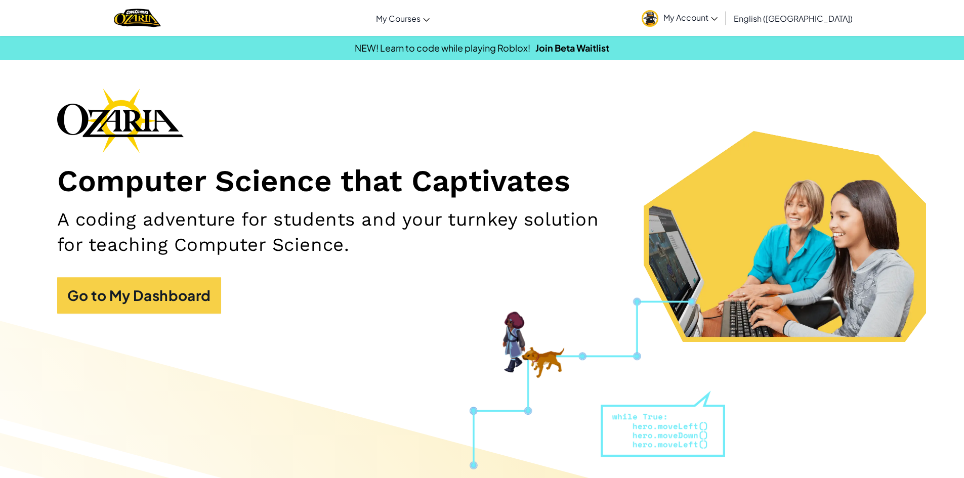 This screenshot has height=478, width=964. What do you see at coordinates (398, 18) in the screenshot?
I see `span: My Courses` at bounding box center [398, 18].